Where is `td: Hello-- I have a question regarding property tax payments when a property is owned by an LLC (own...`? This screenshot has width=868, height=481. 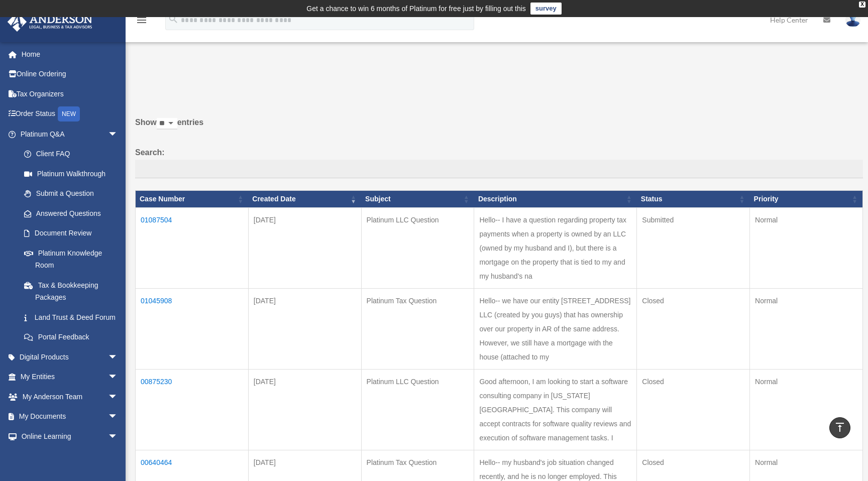
td: Hello-- I have a question regarding property tax payments when a property is owned by an LLC (own... is located at coordinates (555, 248).